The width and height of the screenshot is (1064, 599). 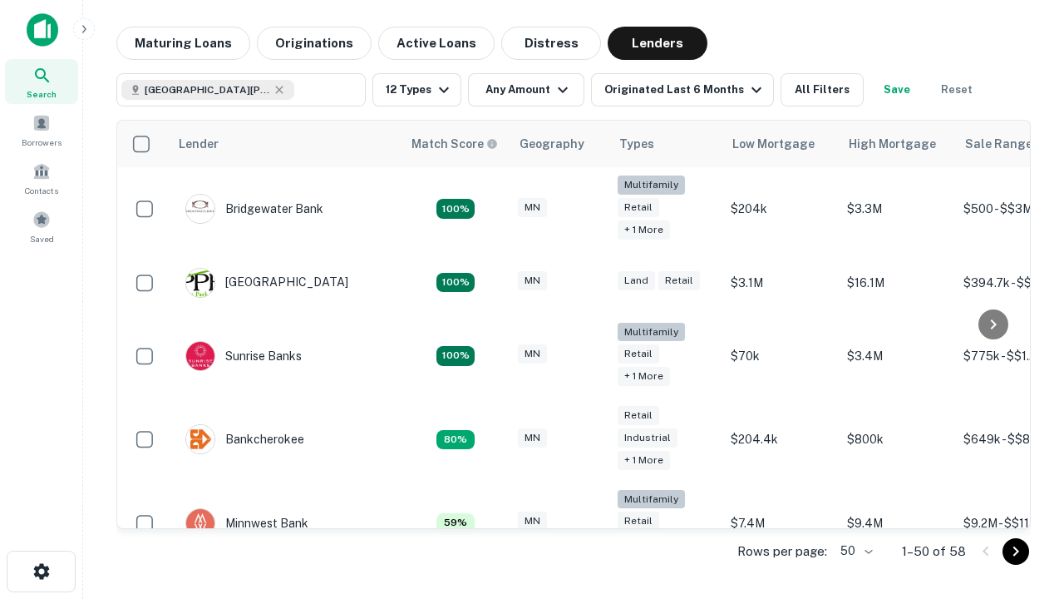 What do you see at coordinates (560, 144) in the screenshot?
I see `th: Geography` at bounding box center [560, 144].